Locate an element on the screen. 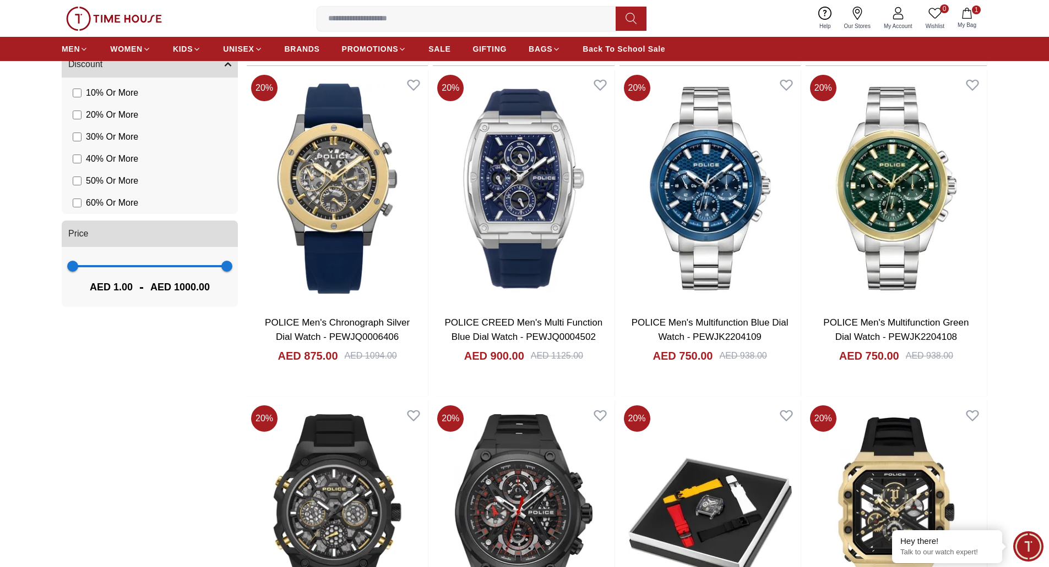 The width and height of the screenshot is (1049, 567). input: 50% Or More is located at coordinates (77, 181).